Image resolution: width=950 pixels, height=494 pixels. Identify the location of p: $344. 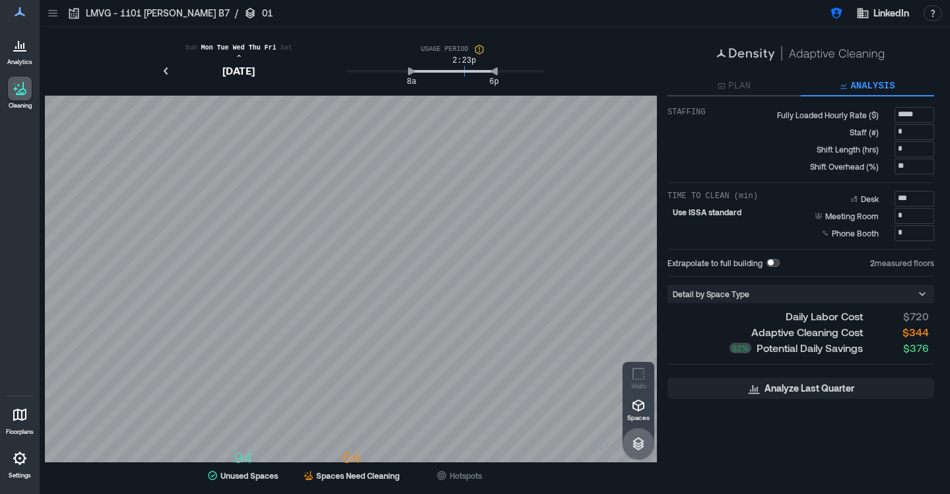
(897, 332).